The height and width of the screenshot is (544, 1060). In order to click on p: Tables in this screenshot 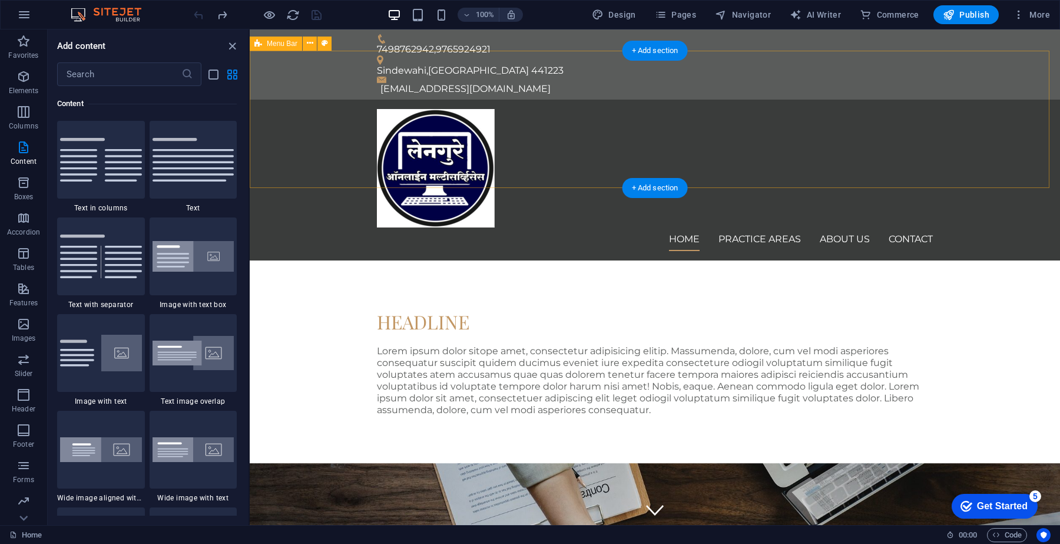, I will do `click(24, 267)`.